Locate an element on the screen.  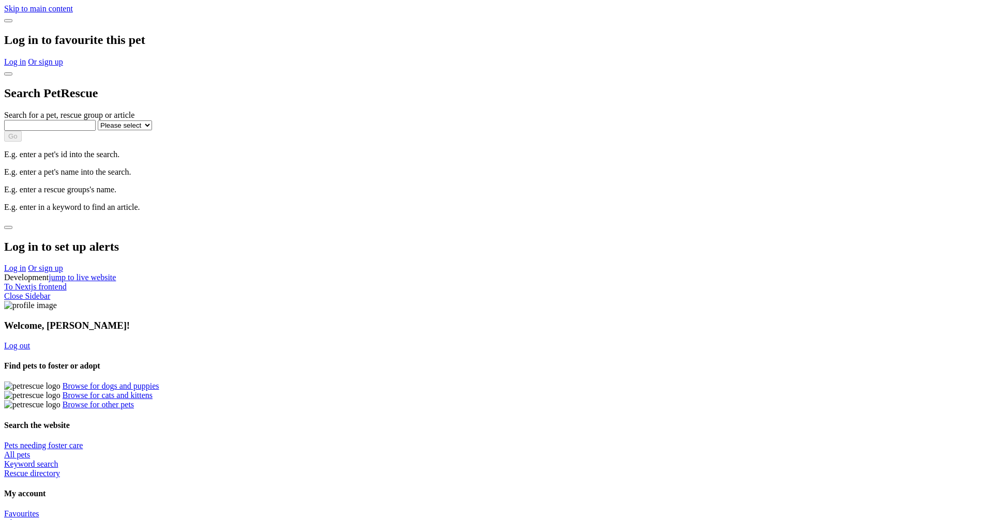
a: Skip to main content is located at coordinates (38, 8).